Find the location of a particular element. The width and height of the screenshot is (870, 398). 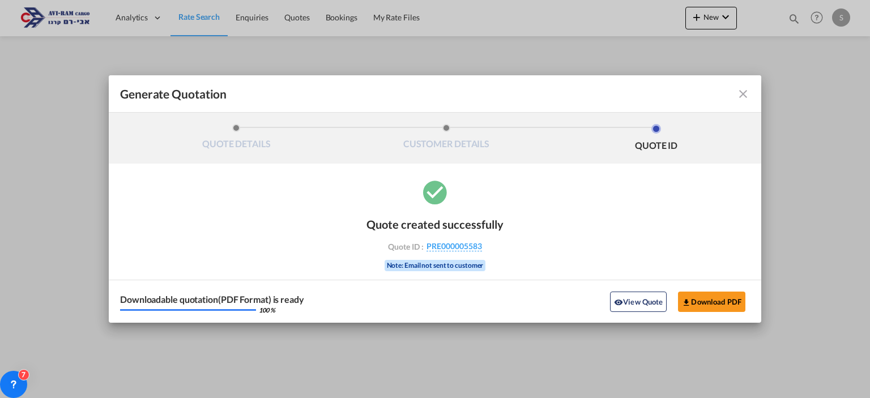

li: QUOTE ID is located at coordinates (656, 139).